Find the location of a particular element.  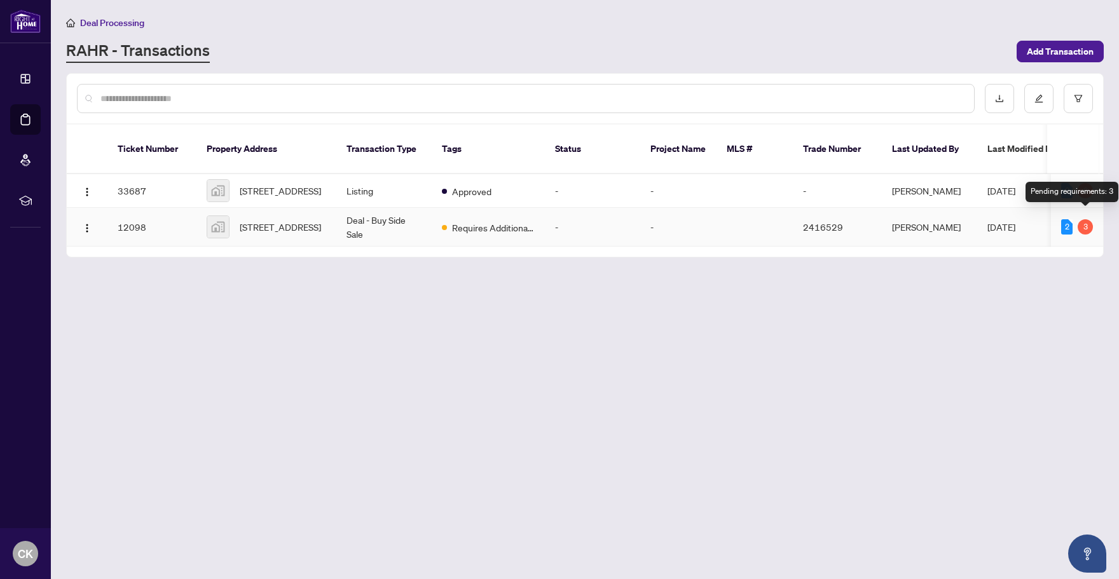

th: Trade Number is located at coordinates (838, 149).